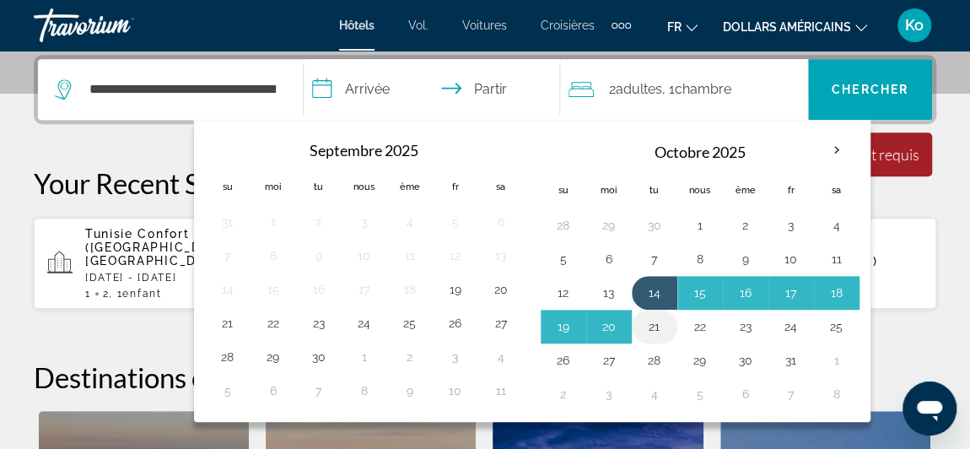 Image resolution: width=970 pixels, height=449 pixels. I want to click on font: Octobre 2025, so click(700, 152).